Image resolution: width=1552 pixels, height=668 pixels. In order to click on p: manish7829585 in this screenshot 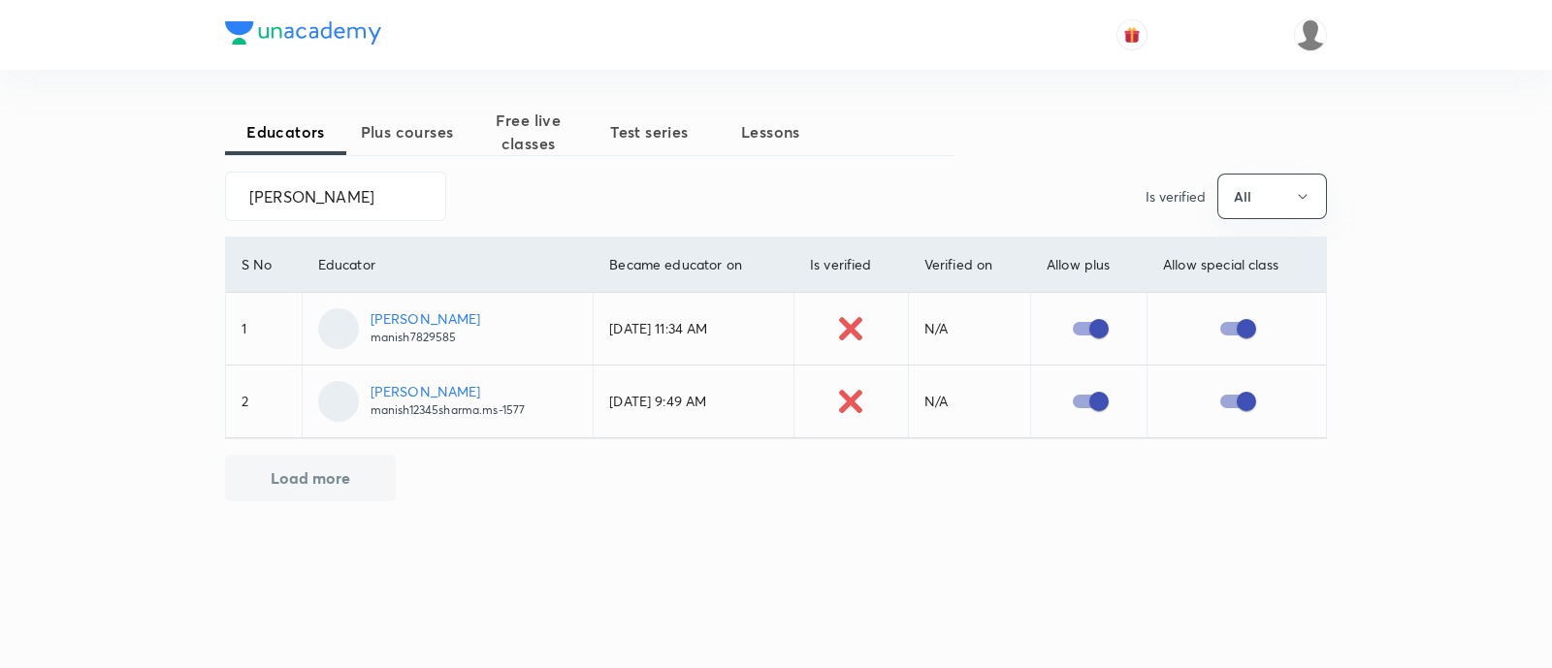, I will do `click(426, 338)`.